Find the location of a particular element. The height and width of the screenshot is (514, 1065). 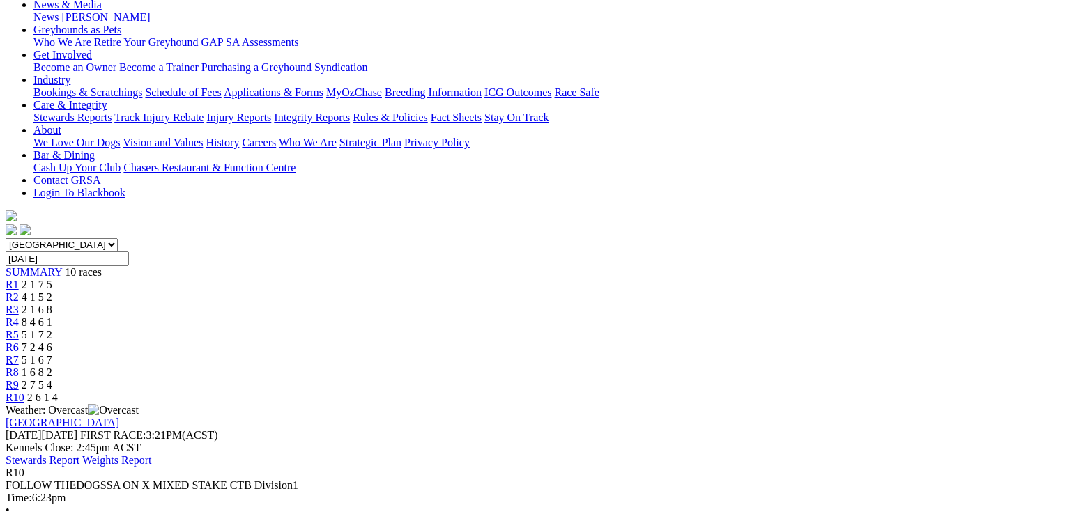

input: Select date is located at coordinates (67, 259).